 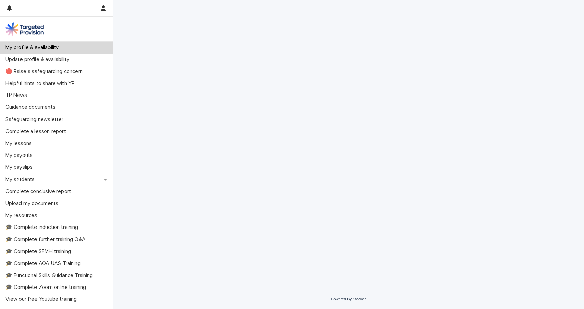 I want to click on p: Complete a lesson report, so click(x=37, y=131).